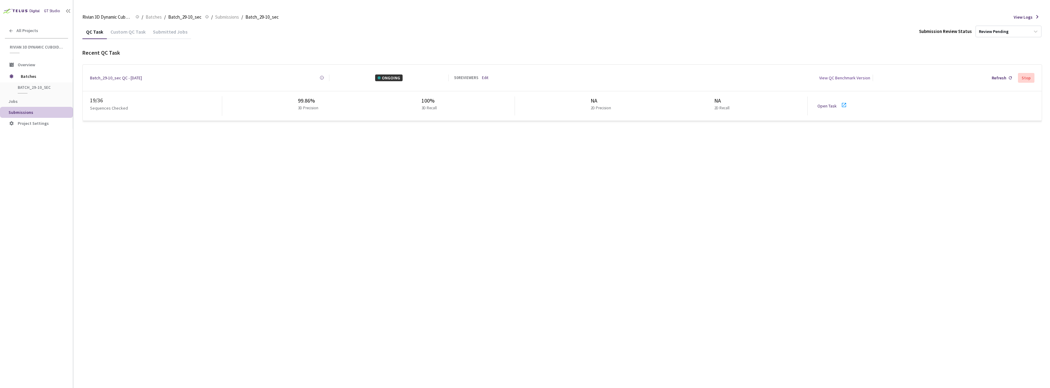 The width and height of the screenshot is (1050, 388). Describe the element at coordinates (466, 78) in the screenshot. I see `div: 50 REVIEWERS` at that location.